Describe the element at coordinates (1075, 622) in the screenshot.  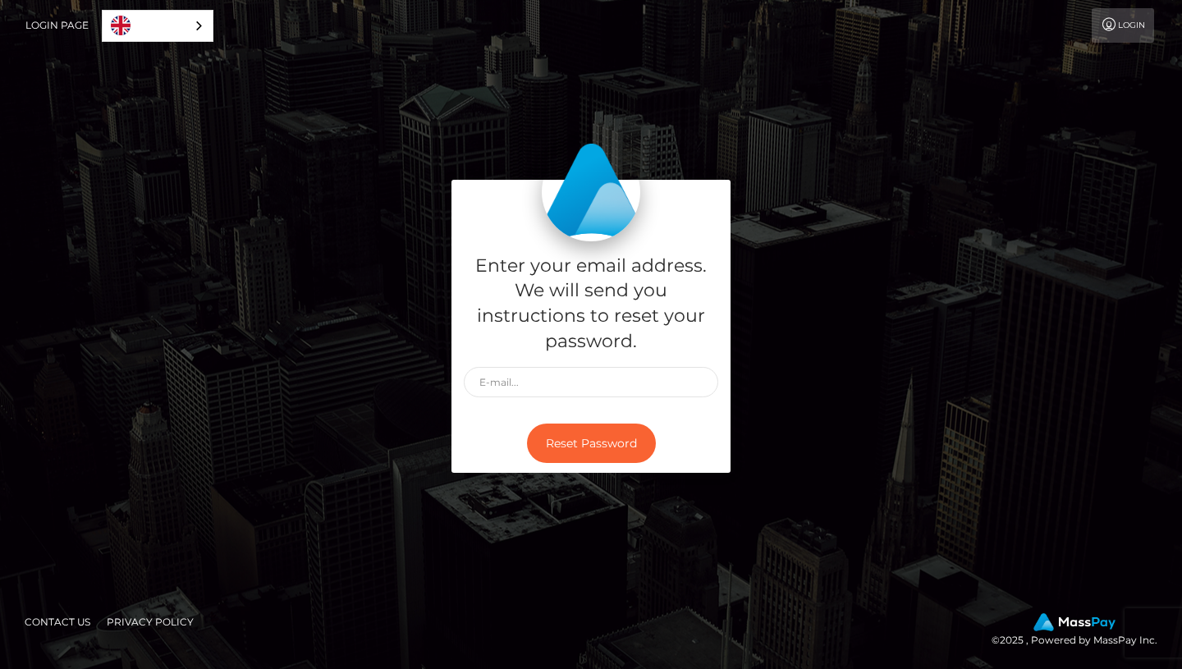
I see `img: MassPay` at that location.